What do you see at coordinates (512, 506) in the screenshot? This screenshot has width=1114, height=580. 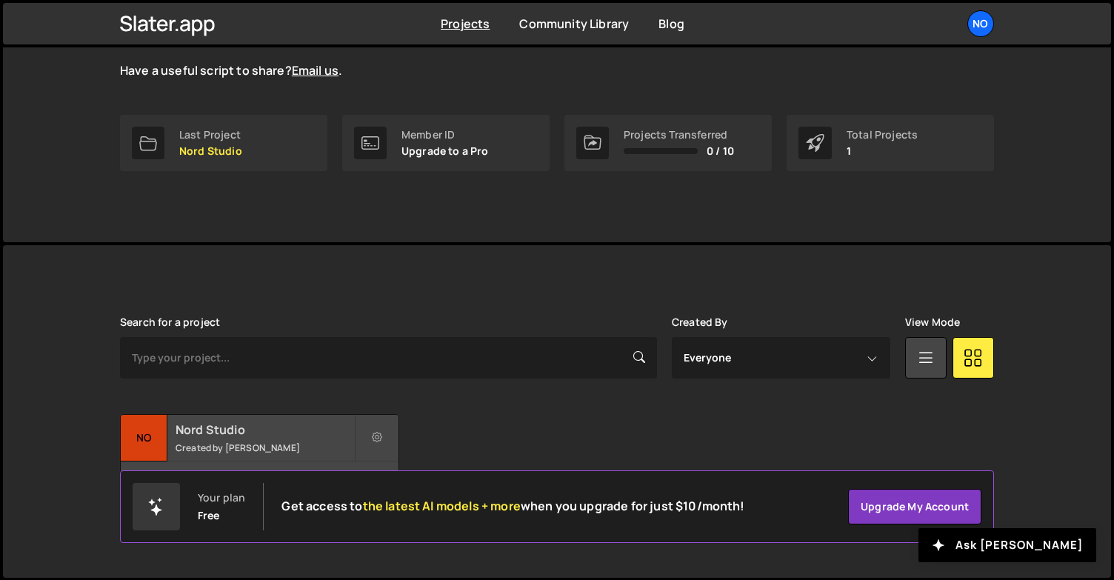 I see `h2: Get access to when you upgrade for just $10/month!` at bounding box center [512, 506].